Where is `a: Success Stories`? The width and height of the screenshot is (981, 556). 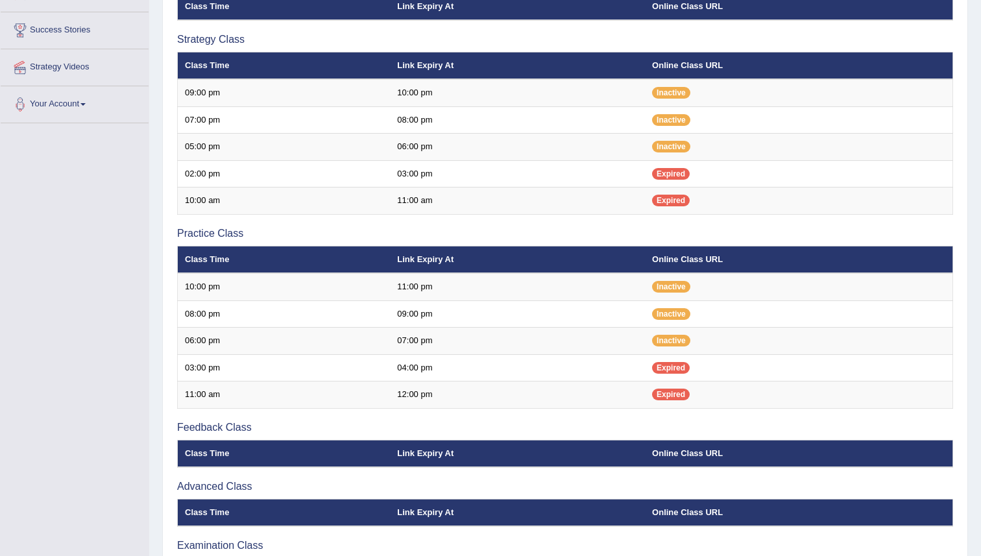
a: Success Stories is located at coordinates (75, 29).